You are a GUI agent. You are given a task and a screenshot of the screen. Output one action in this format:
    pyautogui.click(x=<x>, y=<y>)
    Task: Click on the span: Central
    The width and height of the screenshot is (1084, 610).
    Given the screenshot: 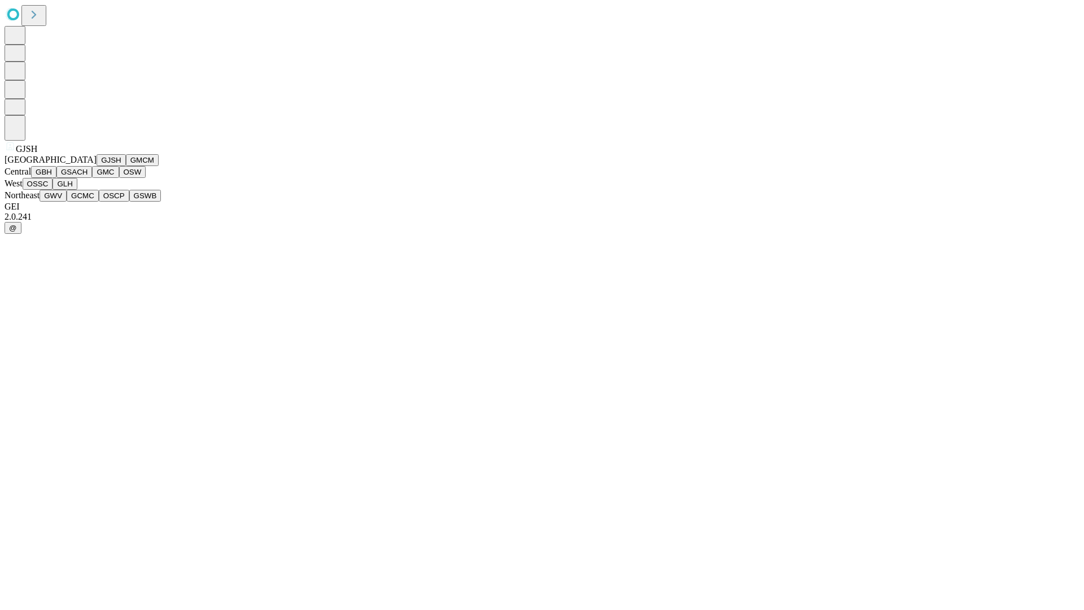 What is the action you would take?
    pyautogui.click(x=18, y=171)
    